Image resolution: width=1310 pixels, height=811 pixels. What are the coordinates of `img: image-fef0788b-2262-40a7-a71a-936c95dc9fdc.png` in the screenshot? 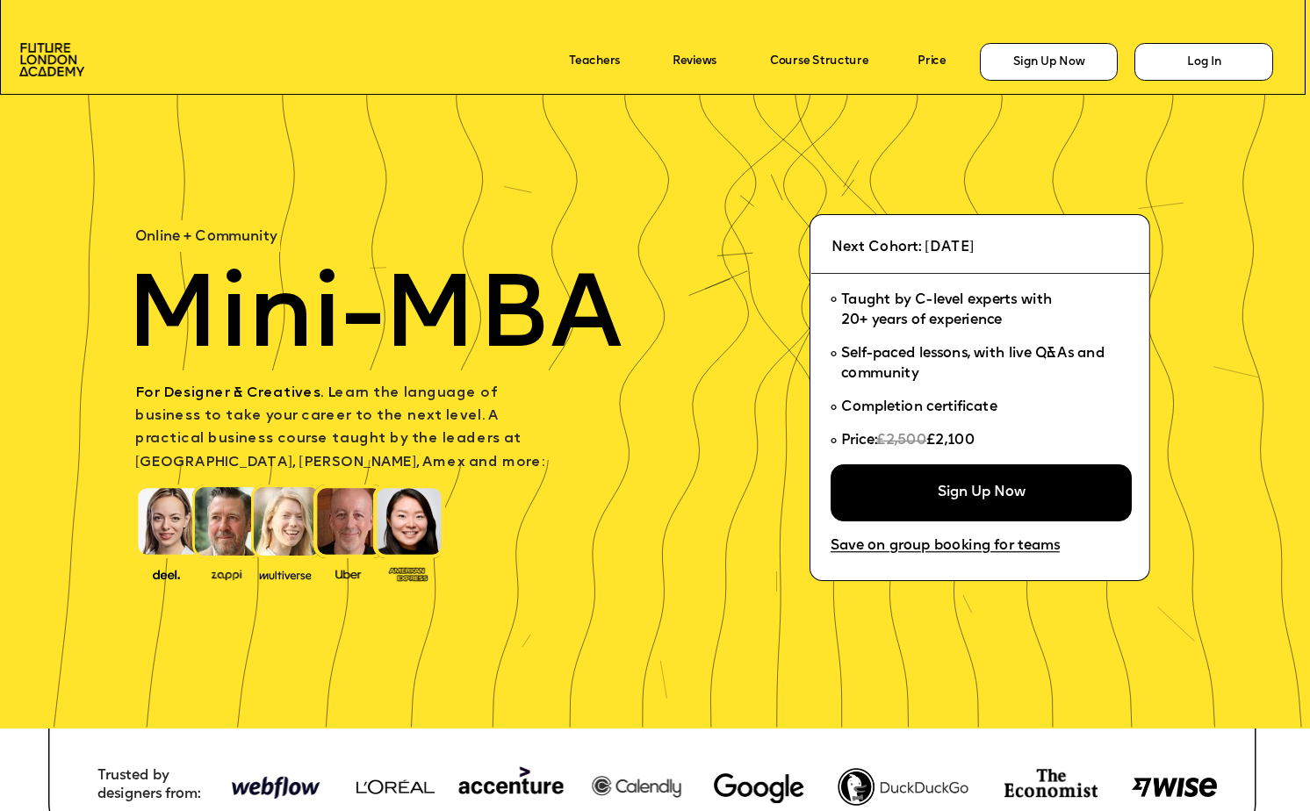 It's located at (903, 787).